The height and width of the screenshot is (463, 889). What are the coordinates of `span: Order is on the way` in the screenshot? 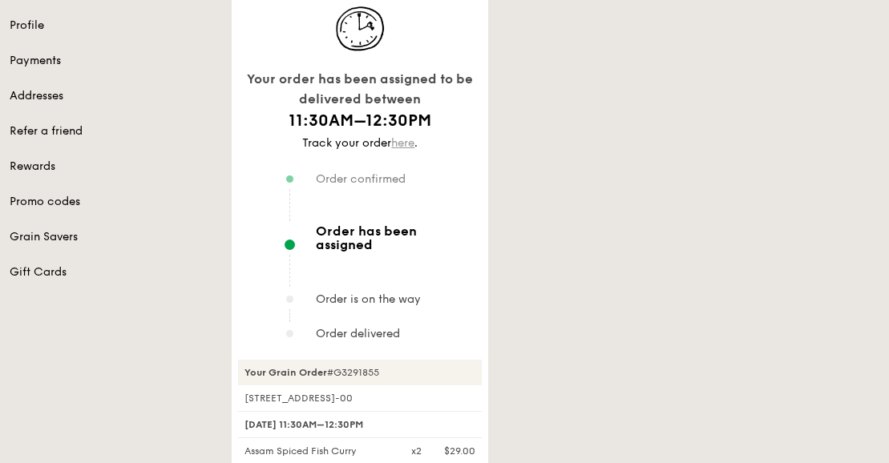 It's located at (368, 299).